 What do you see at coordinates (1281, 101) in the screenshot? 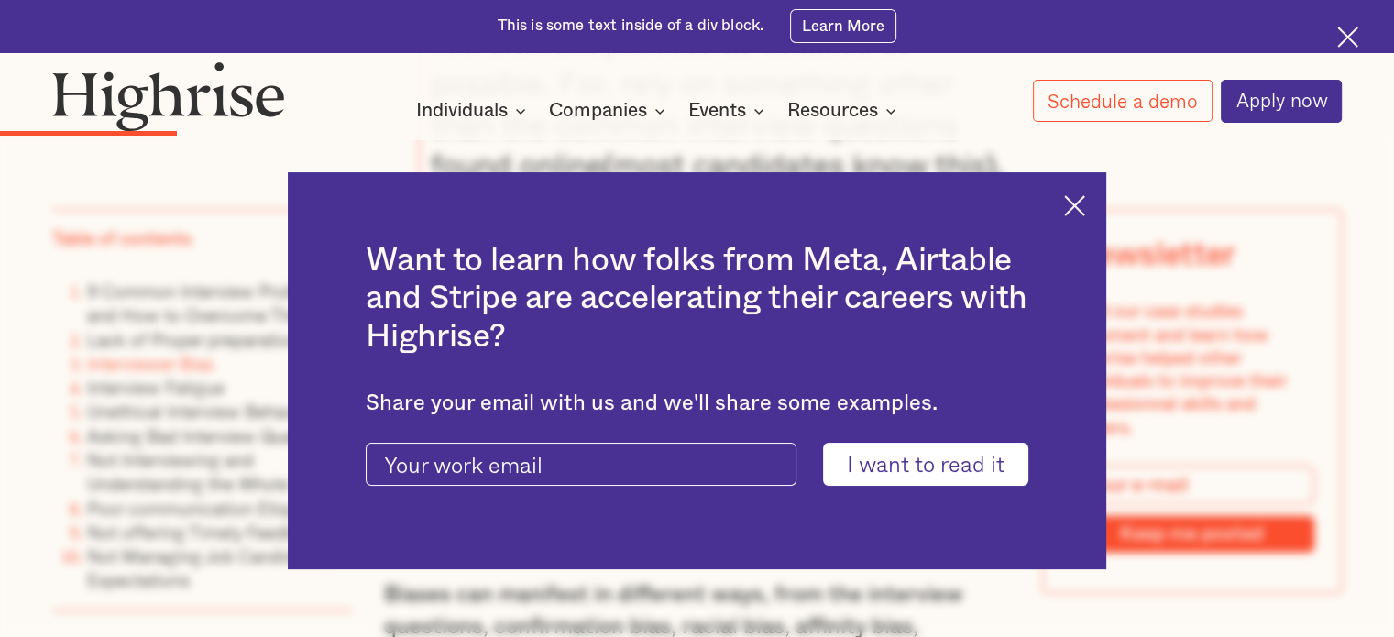
I see `a: Apply now` at bounding box center [1281, 101].